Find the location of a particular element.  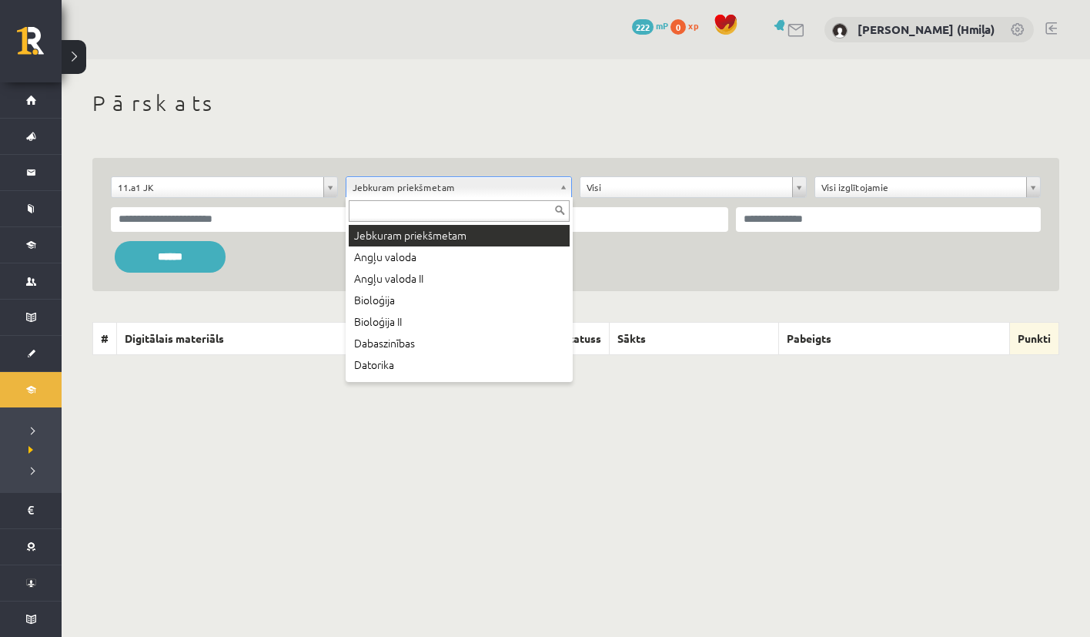

div: Dabaszinības is located at coordinates (459, 343).